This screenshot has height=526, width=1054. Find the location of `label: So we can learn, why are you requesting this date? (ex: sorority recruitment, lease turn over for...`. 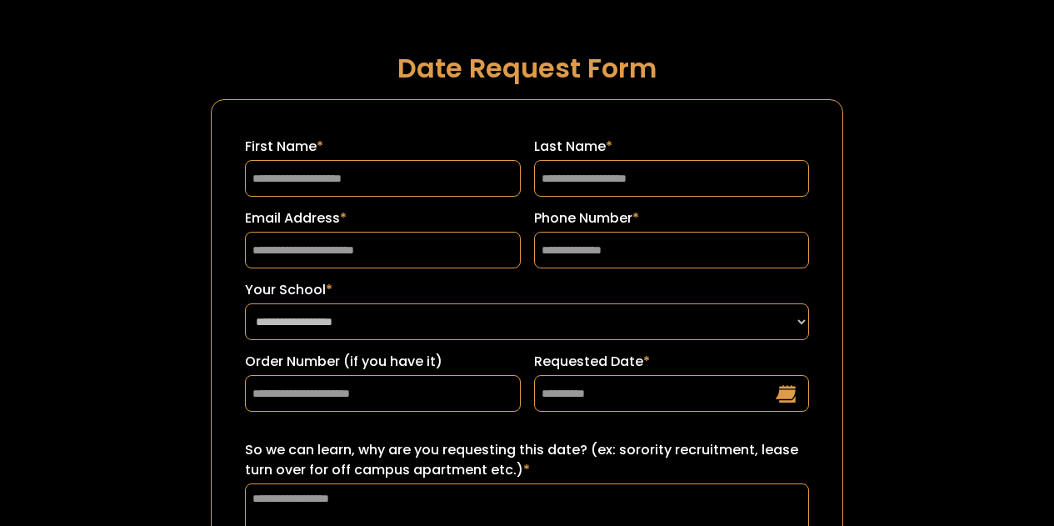

label: So we can learn, why are you requesting this date? (ex: sorority recruitment, lease turn over for... is located at coordinates (527, 460).